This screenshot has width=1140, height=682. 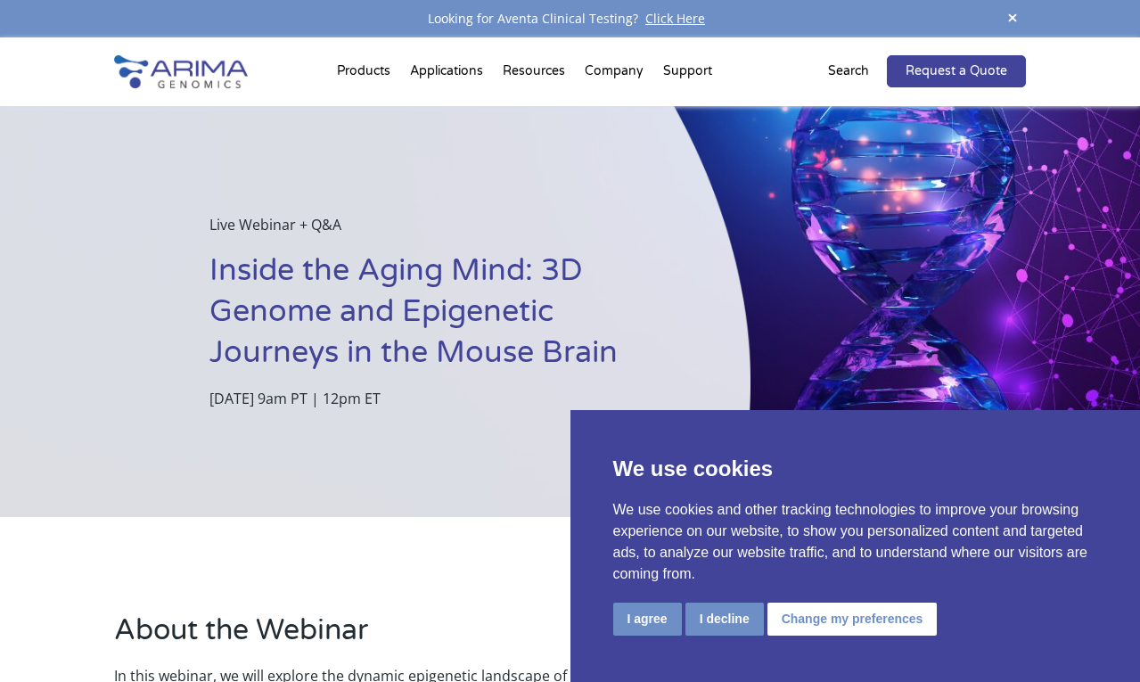 What do you see at coordinates (848, 71) in the screenshot?
I see `p: Search` at bounding box center [848, 71].